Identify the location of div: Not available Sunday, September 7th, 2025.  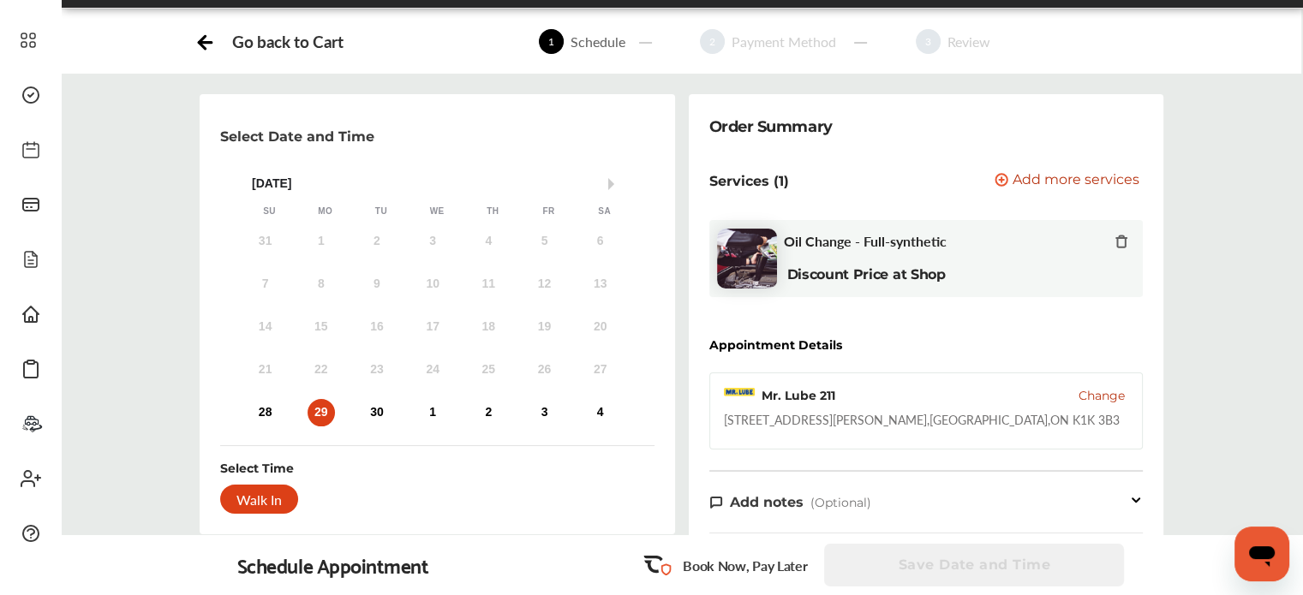
(266, 284).